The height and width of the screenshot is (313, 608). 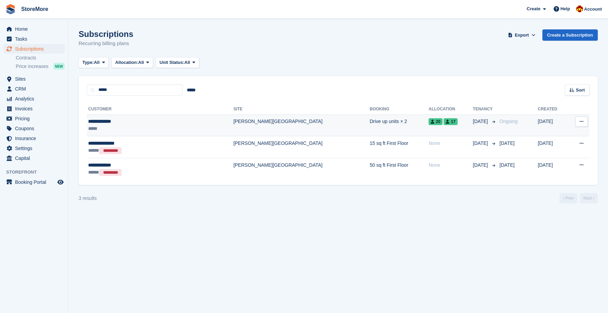 I want to click on a: Contracts, so click(x=40, y=58).